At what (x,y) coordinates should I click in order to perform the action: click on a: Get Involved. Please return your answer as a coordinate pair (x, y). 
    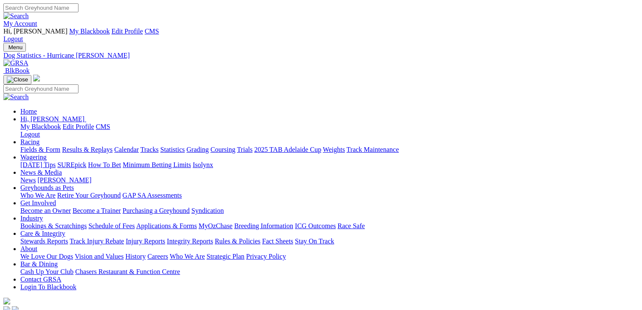
    Looking at the image, I should click on (38, 203).